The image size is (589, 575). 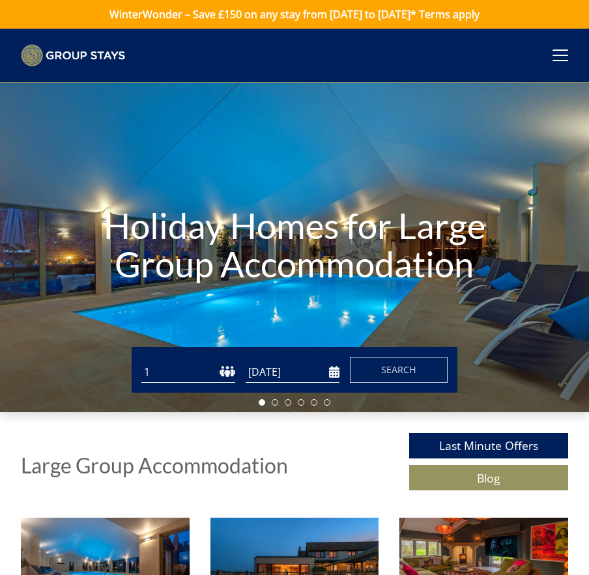 What do you see at coordinates (488, 445) in the screenshot?
I see `a: Last Minute Offers` at bounding box center [488, 445].